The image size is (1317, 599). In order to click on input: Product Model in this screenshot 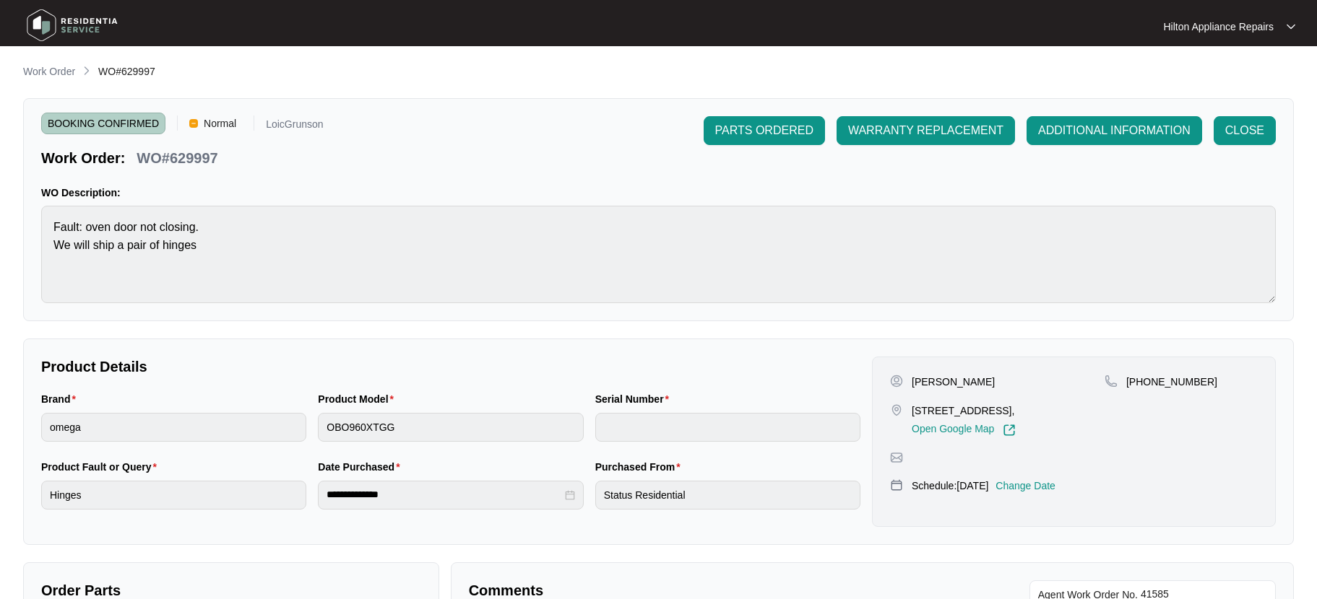, I will do `click(450, 428)`.